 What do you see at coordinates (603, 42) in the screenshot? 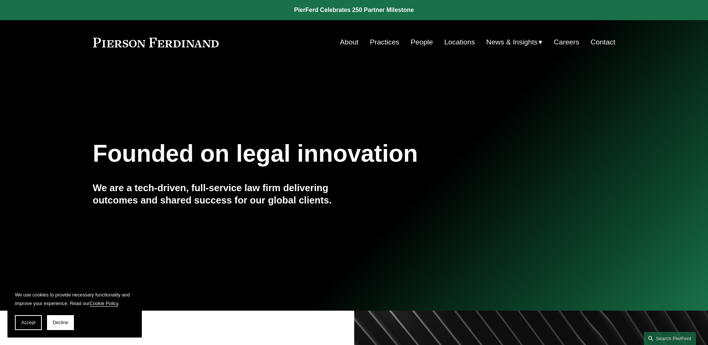
I see `a: Contact` at bounding box center [603, 42].